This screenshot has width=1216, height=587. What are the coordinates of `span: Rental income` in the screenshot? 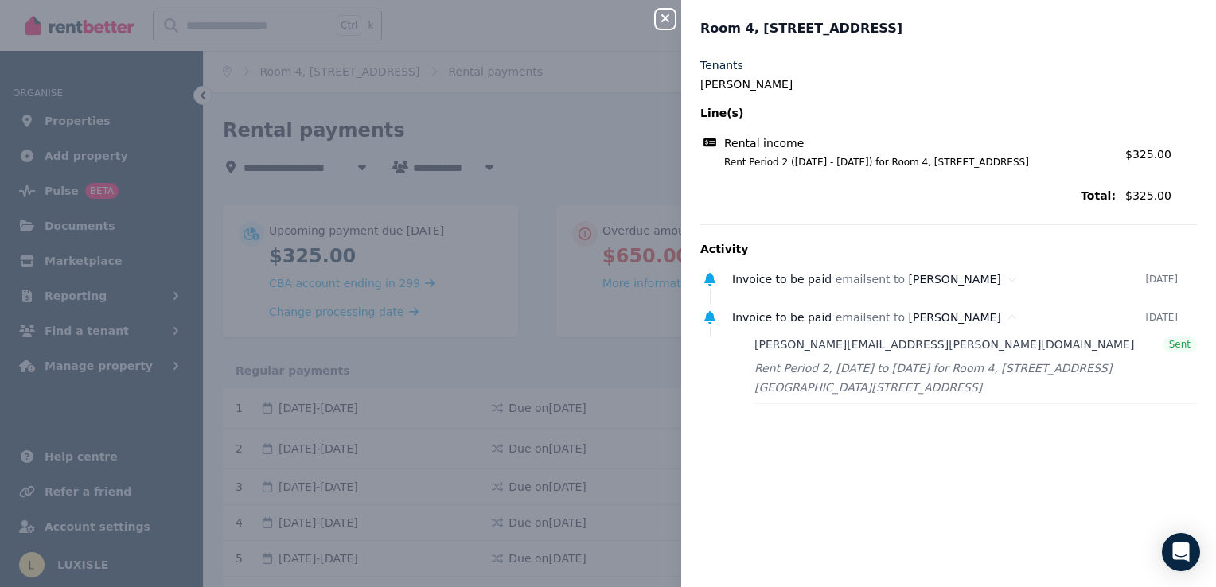 It's located at (764, 143).